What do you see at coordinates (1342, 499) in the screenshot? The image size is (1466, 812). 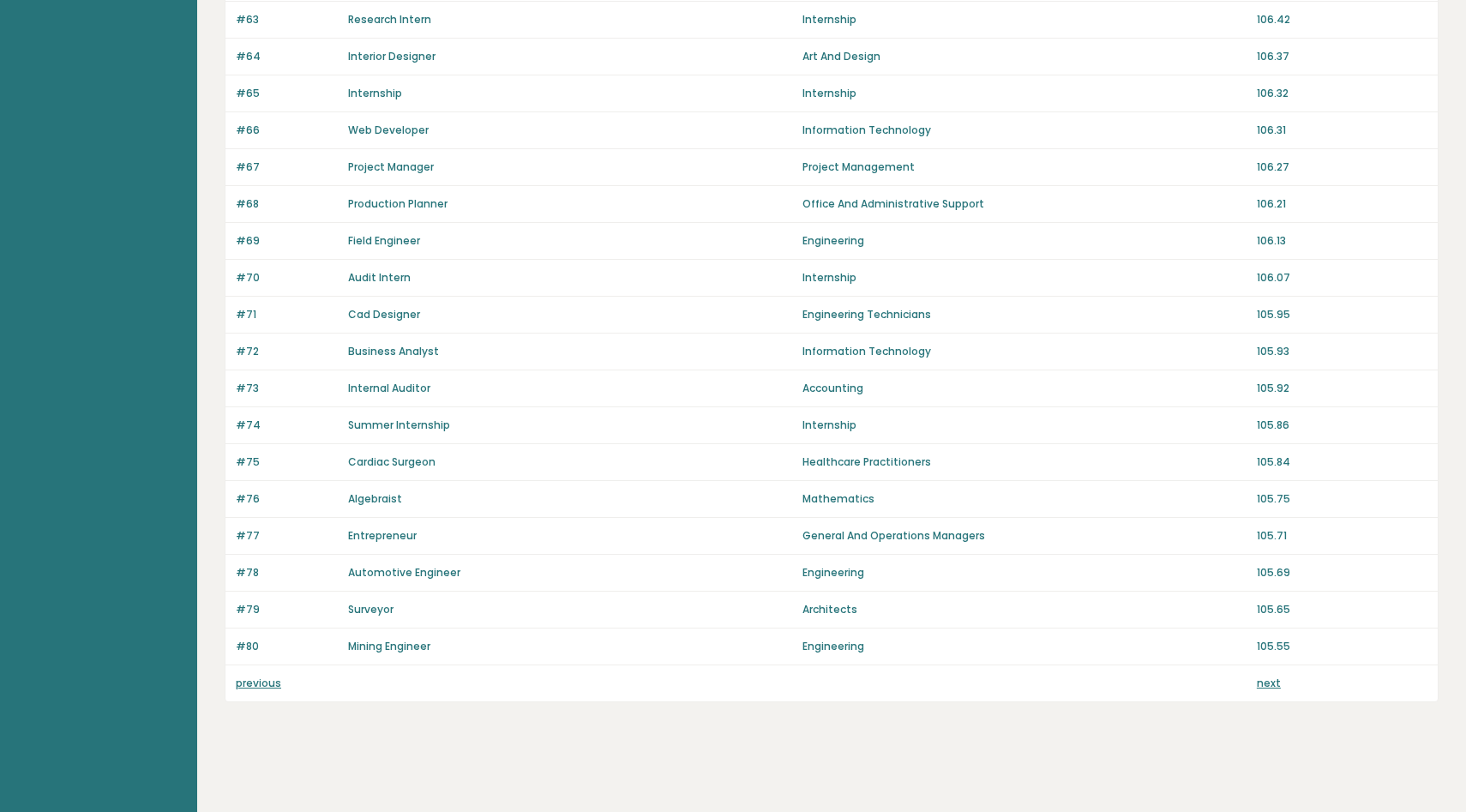 I see `p: 105.75` at bounding box center [1342, 499].